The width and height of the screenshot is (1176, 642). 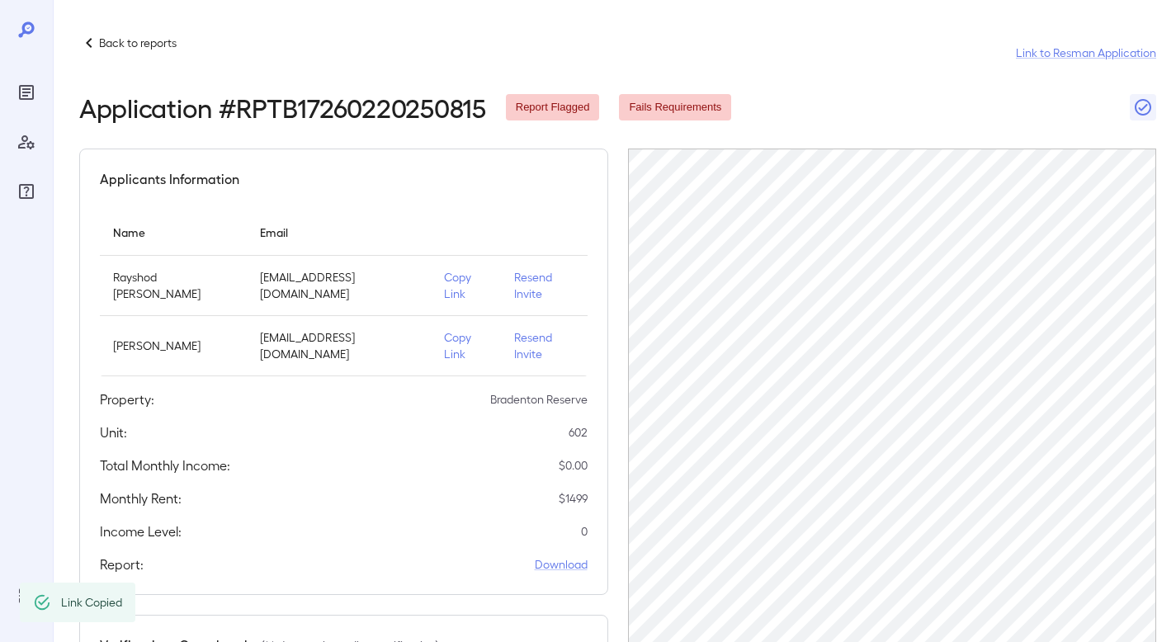 I want to click on h5: Income Level:, so click(x=140, y=532).